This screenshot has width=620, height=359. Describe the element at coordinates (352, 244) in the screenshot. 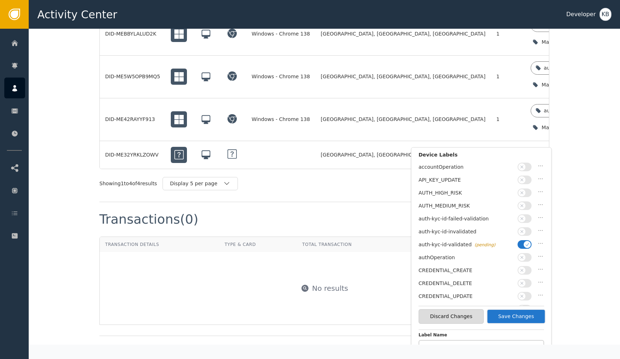

I see `th: Total Transaction` at that location.